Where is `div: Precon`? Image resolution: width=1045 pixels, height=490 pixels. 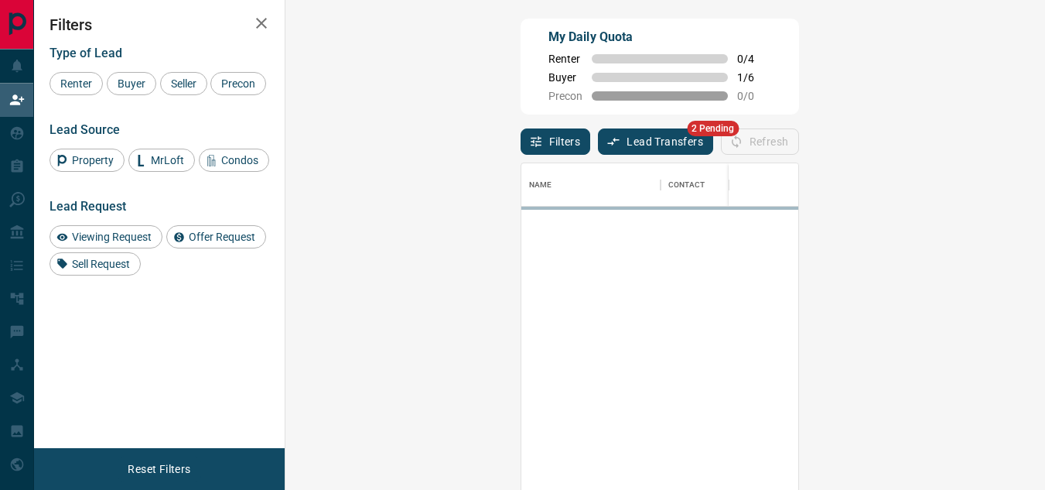 div: Precon is located at coordinates (238, 84).